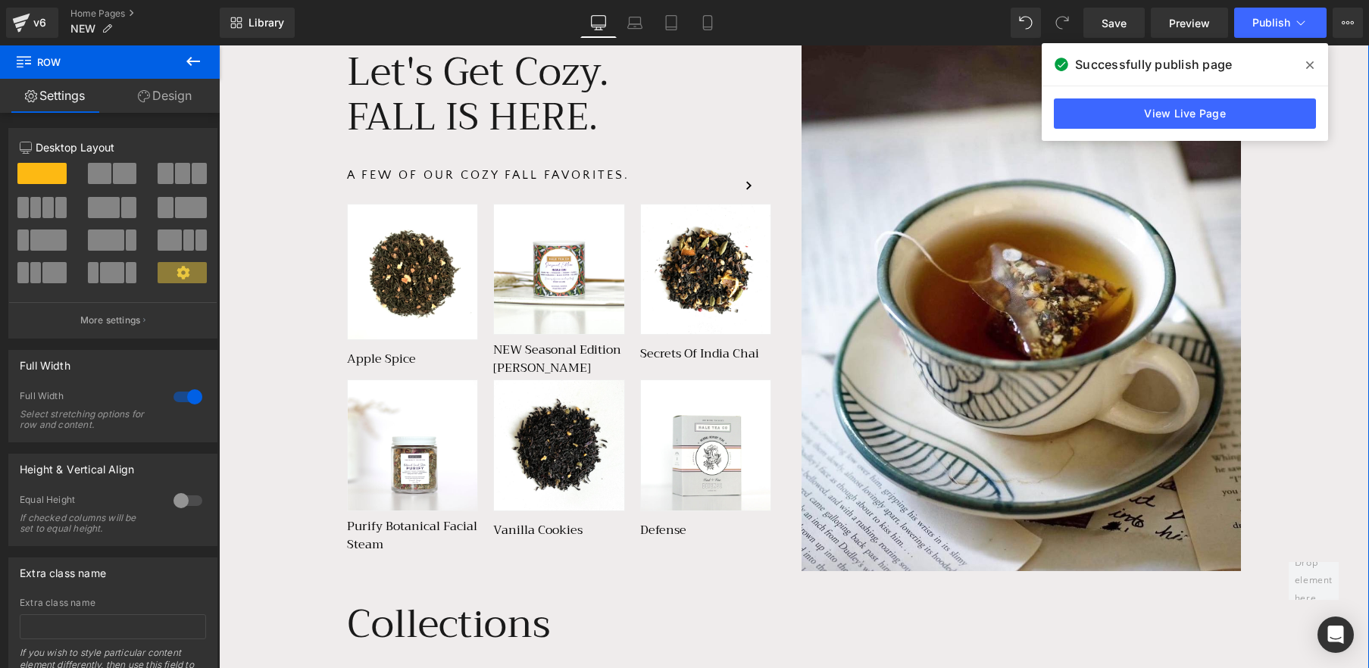 The height and width of the screenshot is (668, 1369). I want to click on a: View Live Page, so click(1185, 114).